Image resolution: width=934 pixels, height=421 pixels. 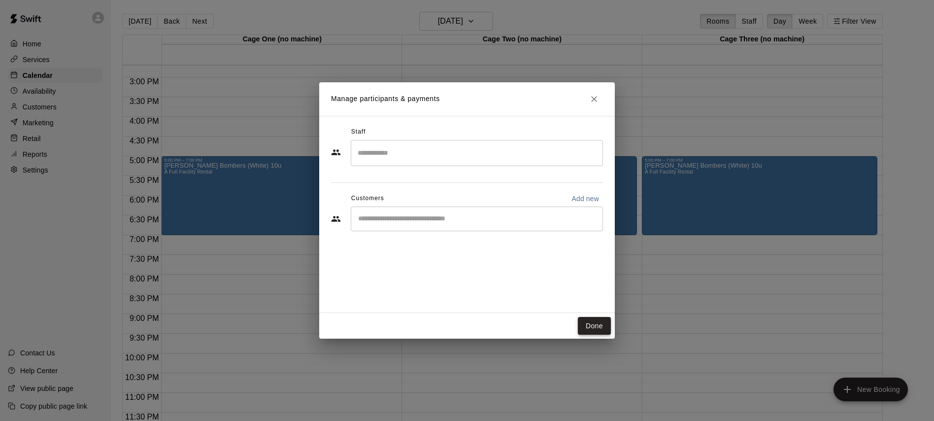 What do you see at coordinates (336, 219) in the screenshot?
I see `svg: Customers` at bounding box center [336, 219].